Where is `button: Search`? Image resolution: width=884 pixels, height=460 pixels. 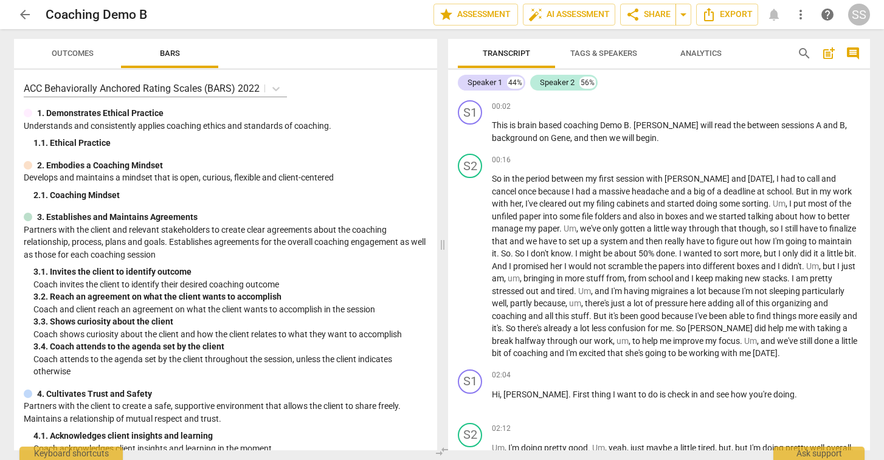
button: Search is located at coordinates (804, 53).